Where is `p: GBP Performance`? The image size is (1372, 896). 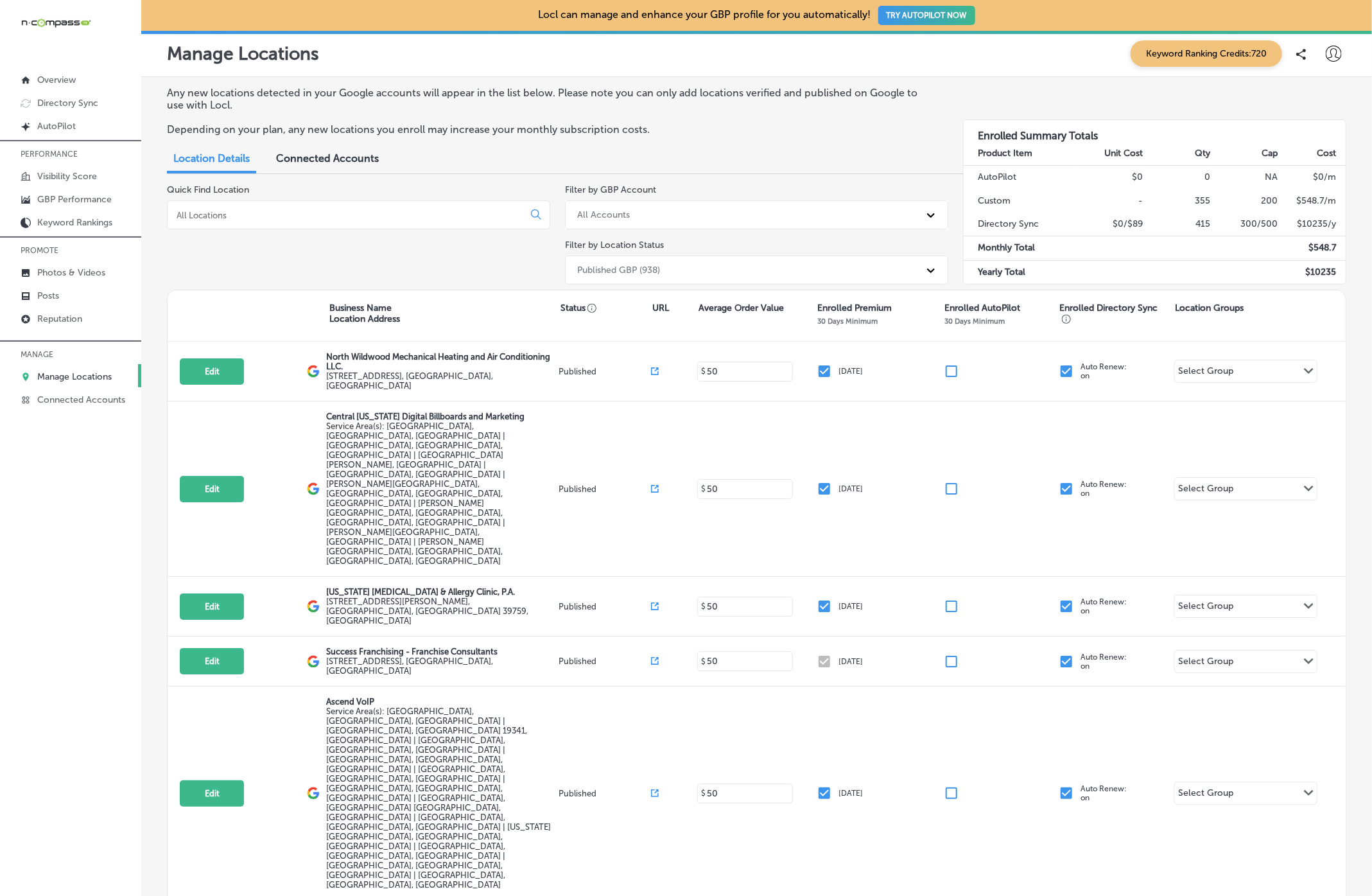
p: GBP Performance is located at coordinates (75, 199).